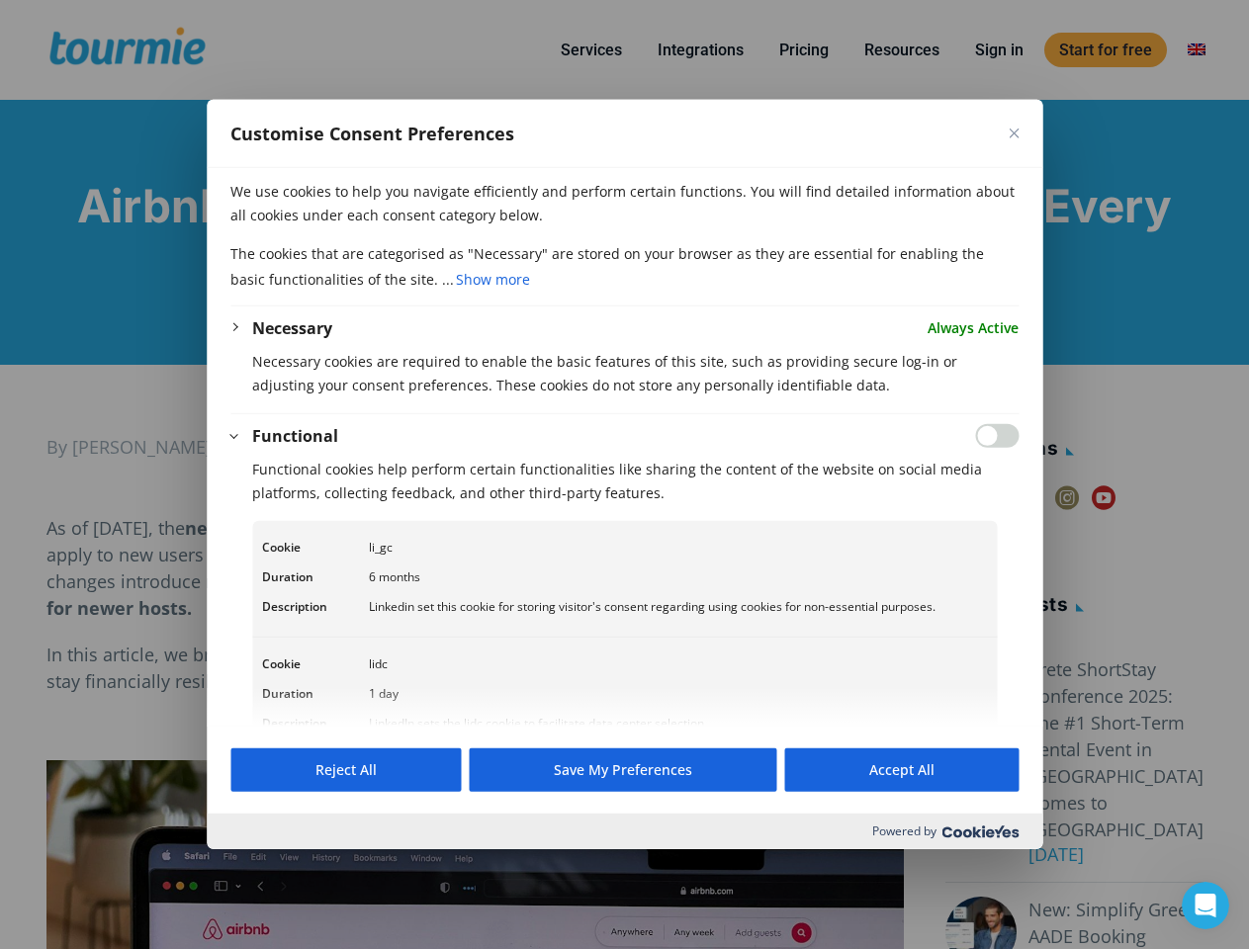 The image size is (1249, 949). What do you see at coordinates (292, 328) in the screenshot?
I see `button: Necessary` at bounding box center [292, 328].